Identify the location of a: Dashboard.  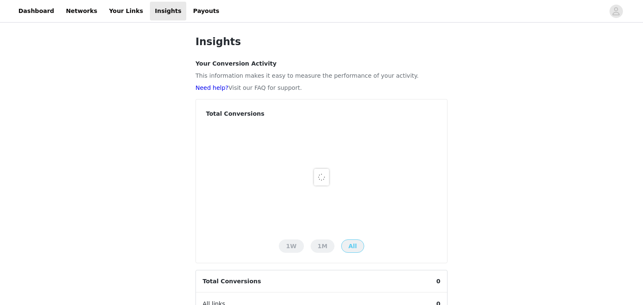
(36, 11).